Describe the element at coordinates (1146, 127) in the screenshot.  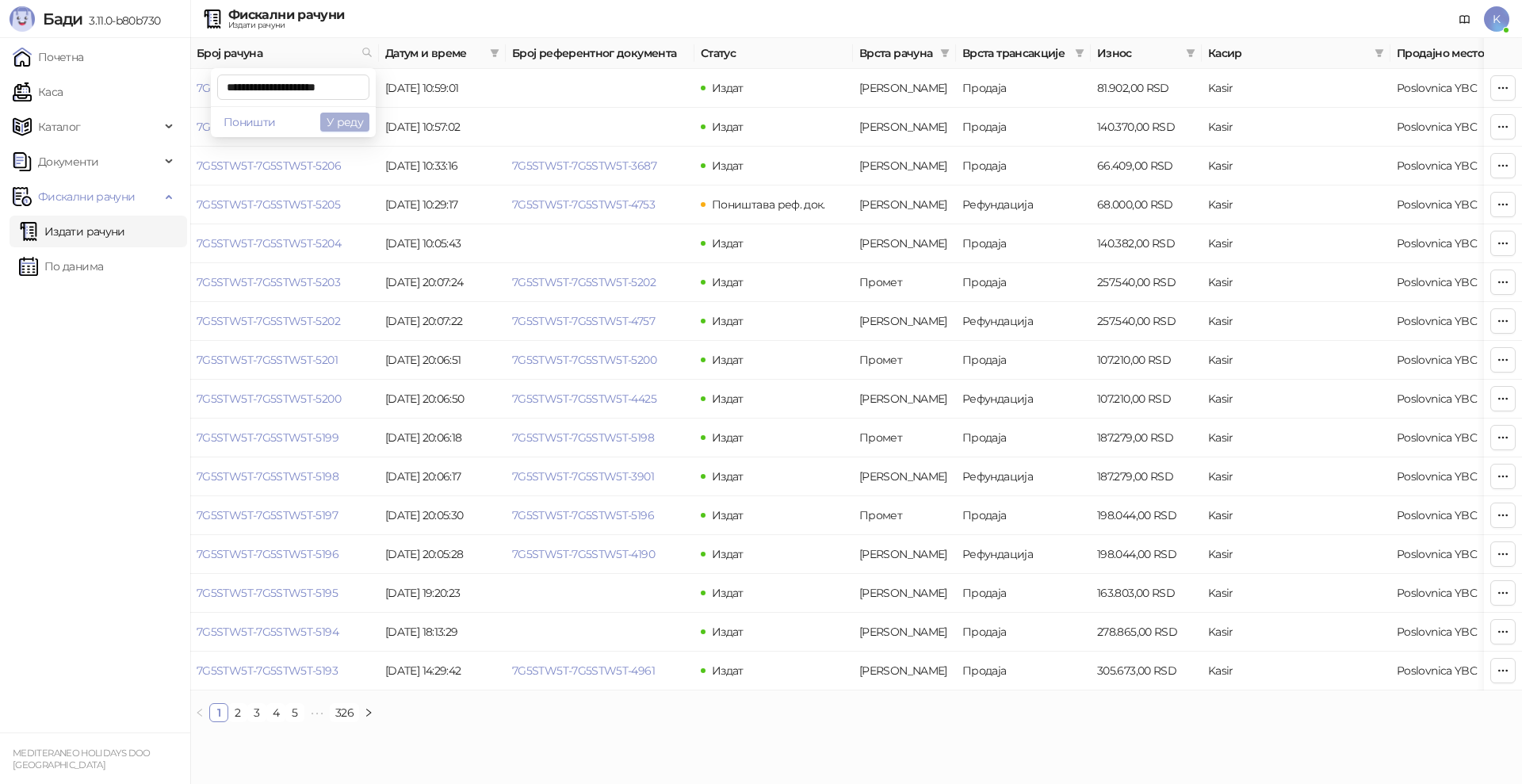
I see `td: 140.370,00 RSD` at that location.